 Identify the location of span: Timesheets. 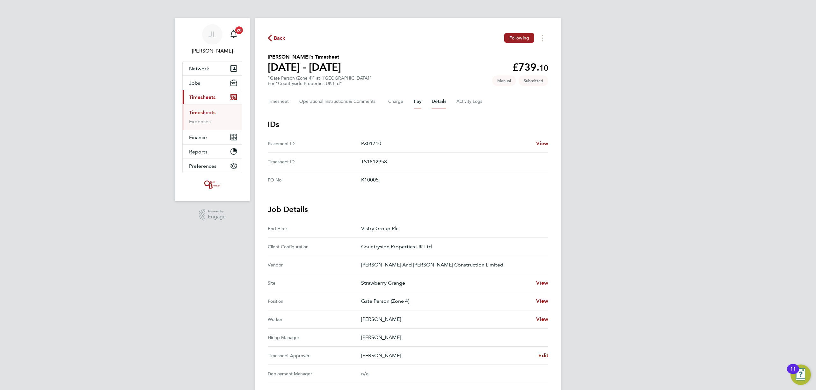
(202, 97).